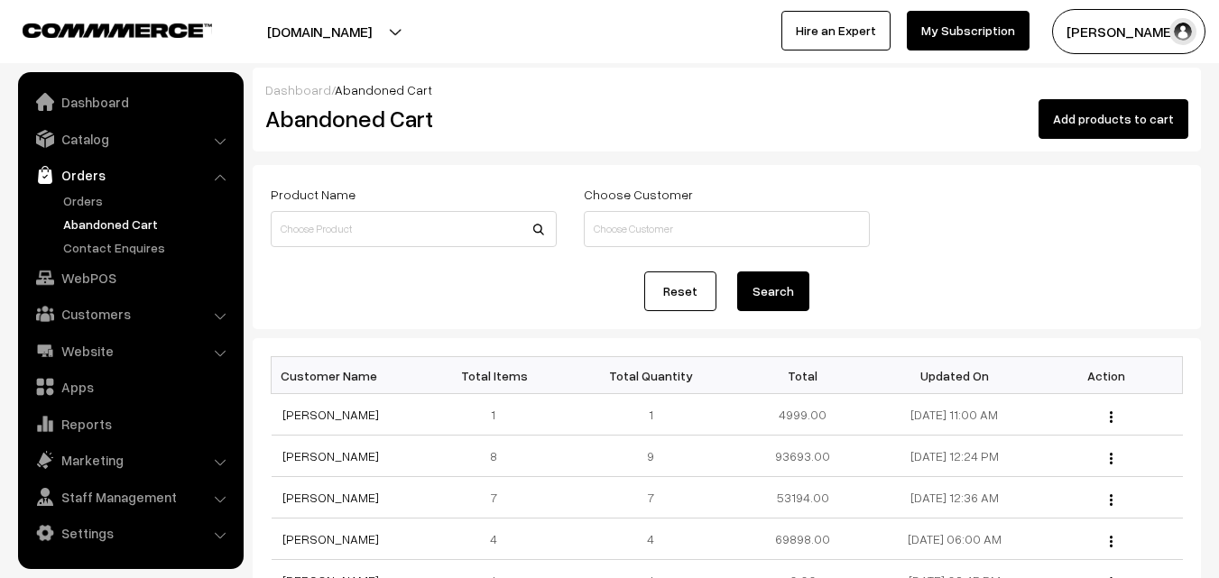  What do you see at coordinates (130, 278) in the screenshot?
I see `a: WebPOS` at bounding box center [130, 278].